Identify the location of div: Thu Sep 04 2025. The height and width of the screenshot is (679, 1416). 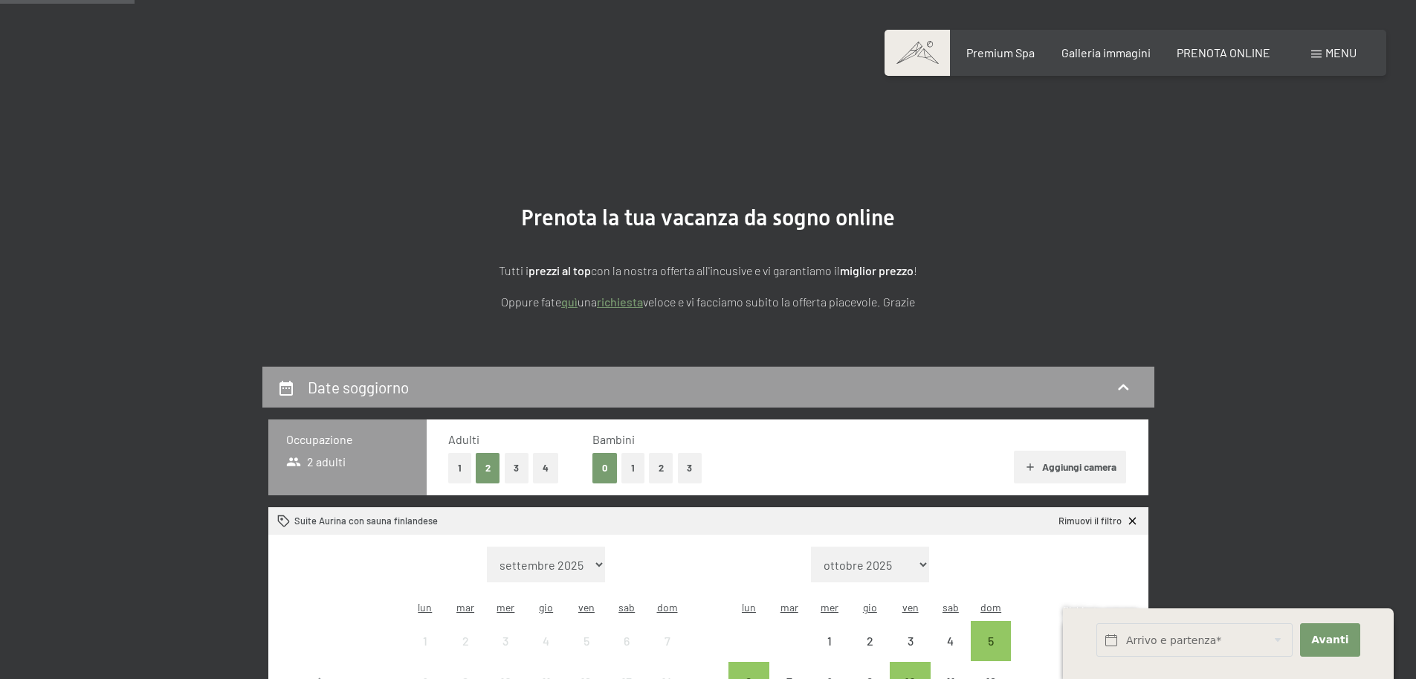
(546, 641).